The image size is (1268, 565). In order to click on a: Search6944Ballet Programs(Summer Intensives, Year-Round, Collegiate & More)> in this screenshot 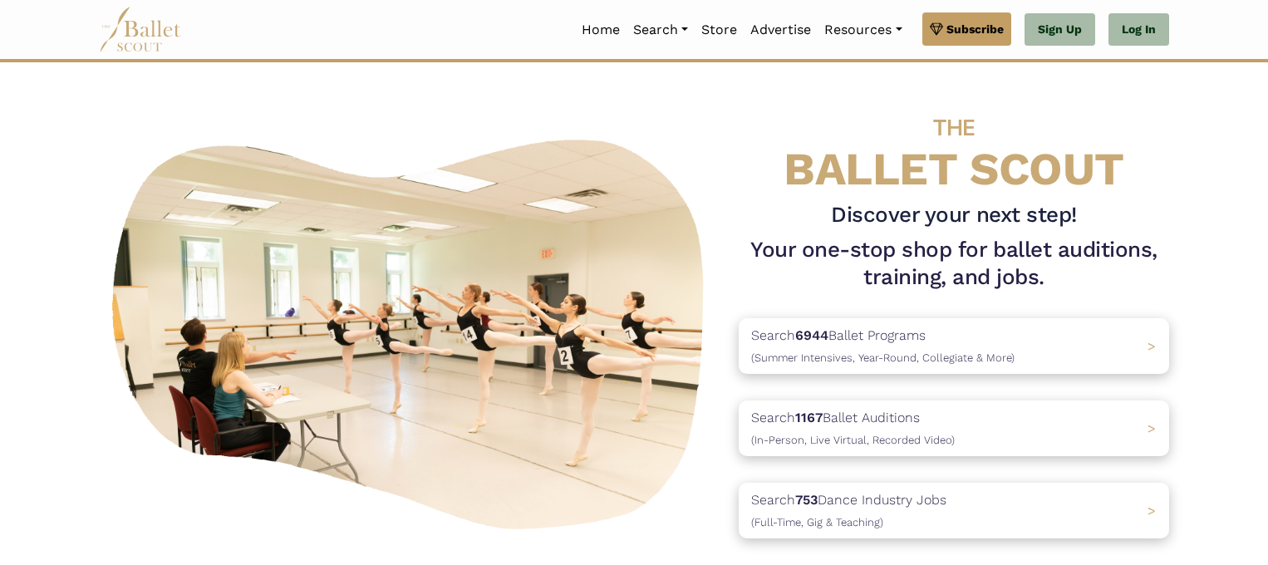, I will do `click(954, 346)`.